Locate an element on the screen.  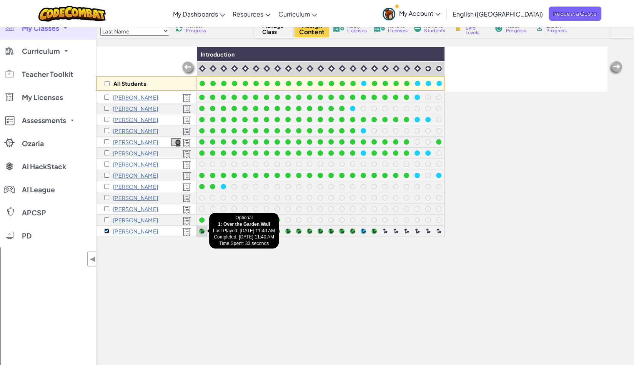
div: Move To ... is located at coordinates (317, 35).